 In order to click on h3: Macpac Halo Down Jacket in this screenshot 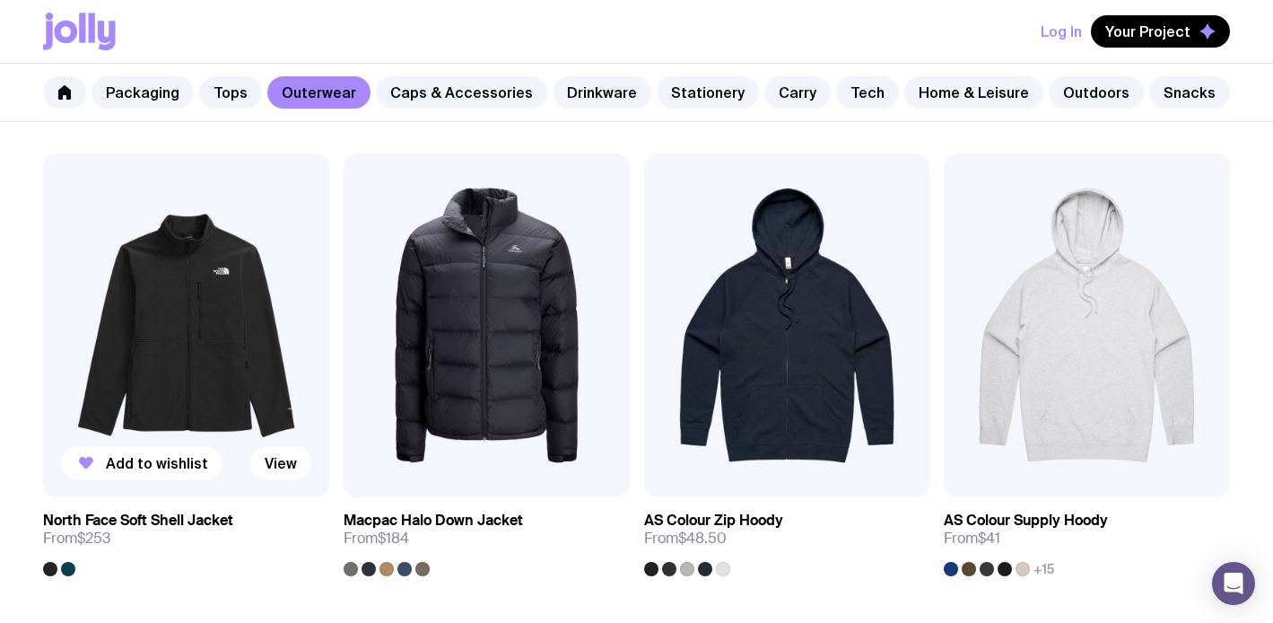, I will do `click(433, 520)`.